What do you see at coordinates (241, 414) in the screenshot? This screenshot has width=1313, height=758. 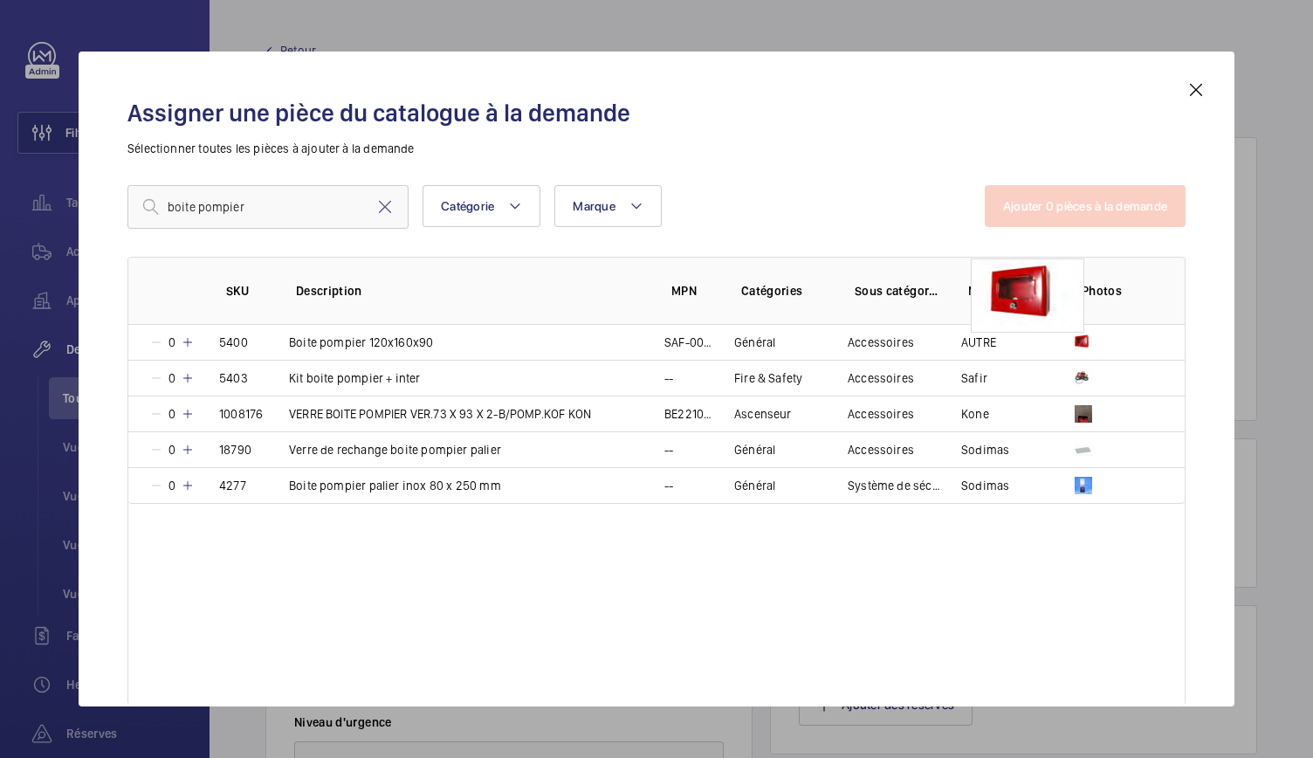 I see `p: 1008176` at bounding box center [241, 414].